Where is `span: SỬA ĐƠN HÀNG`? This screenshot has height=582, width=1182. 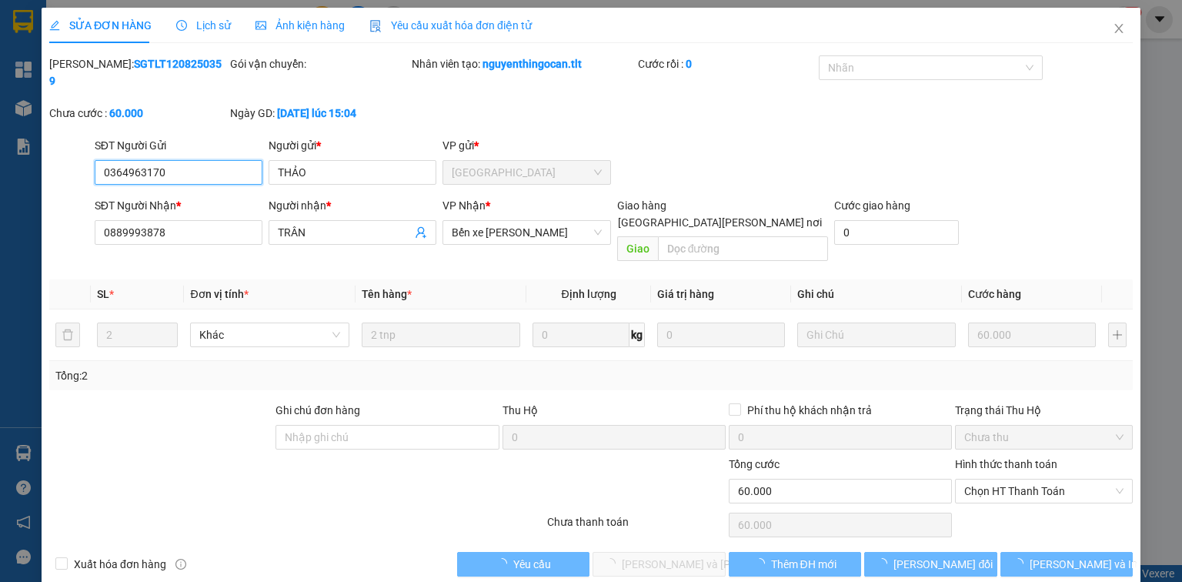
span: SỬA ĐƠN HÀNG is located at coordinates (100, 25).